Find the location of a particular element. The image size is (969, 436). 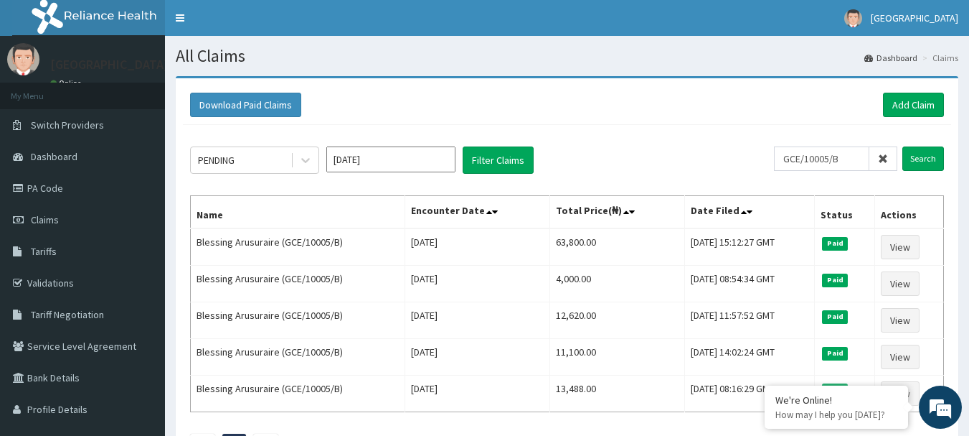

input: Select Month and Year is located at coordinates (391, 159).